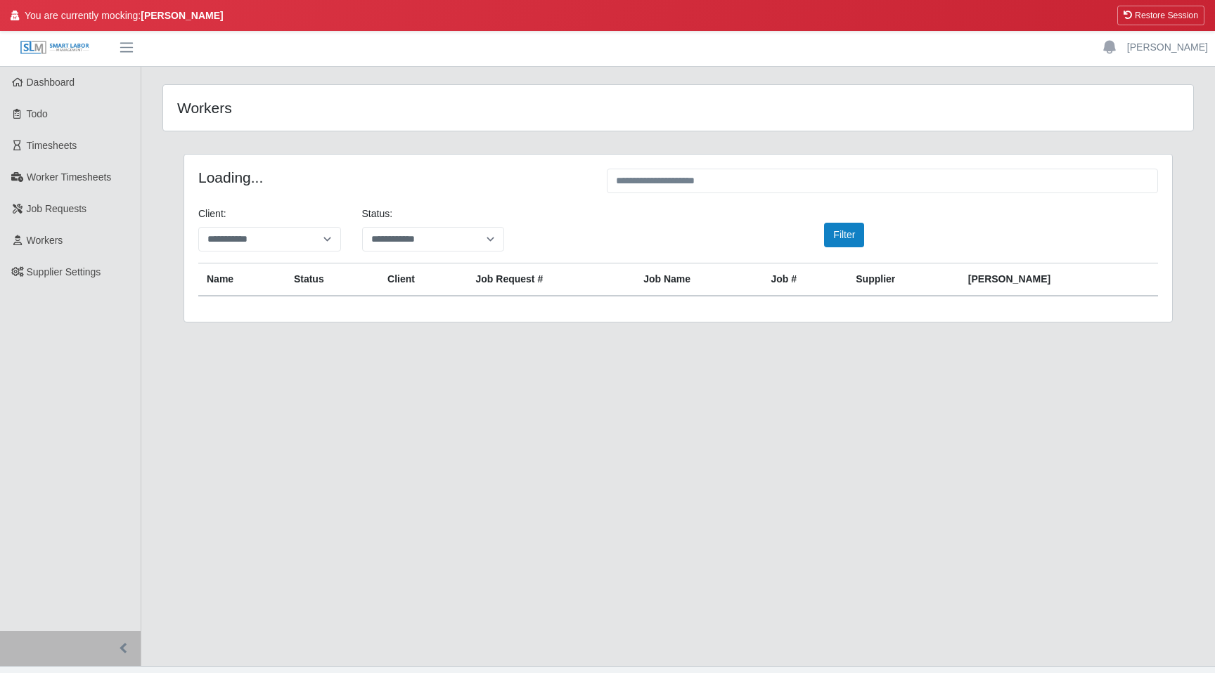 This screenshot has width=1215, height=673. Describe the element at coordinates (52, 146) in the screenshot. I see `span: Timesheets` at that location.